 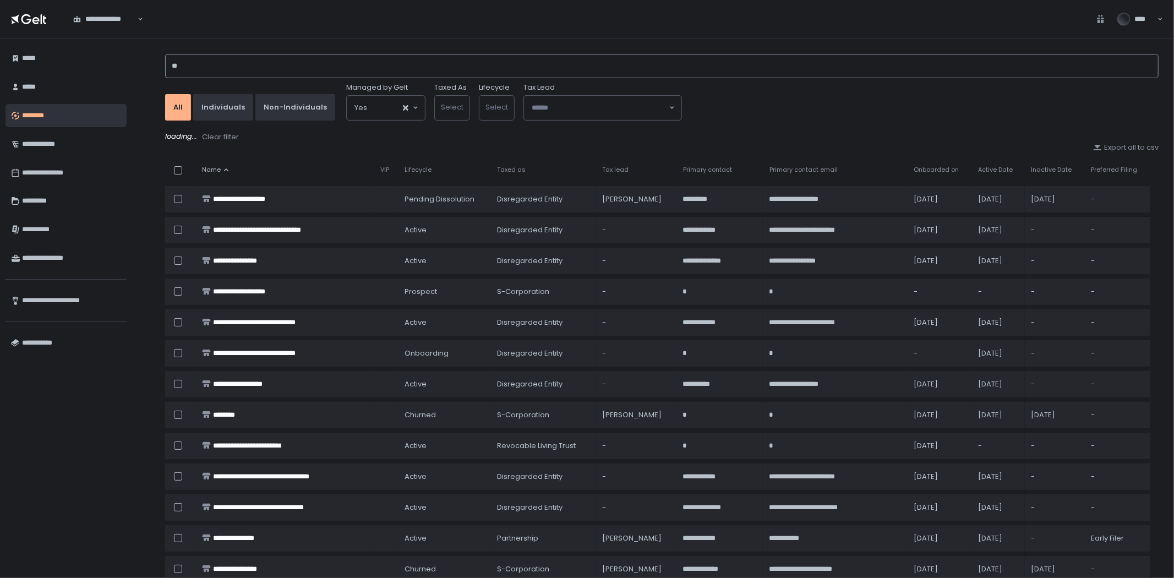 I want to click on span: Taxed as, so click(x=511, y=170).